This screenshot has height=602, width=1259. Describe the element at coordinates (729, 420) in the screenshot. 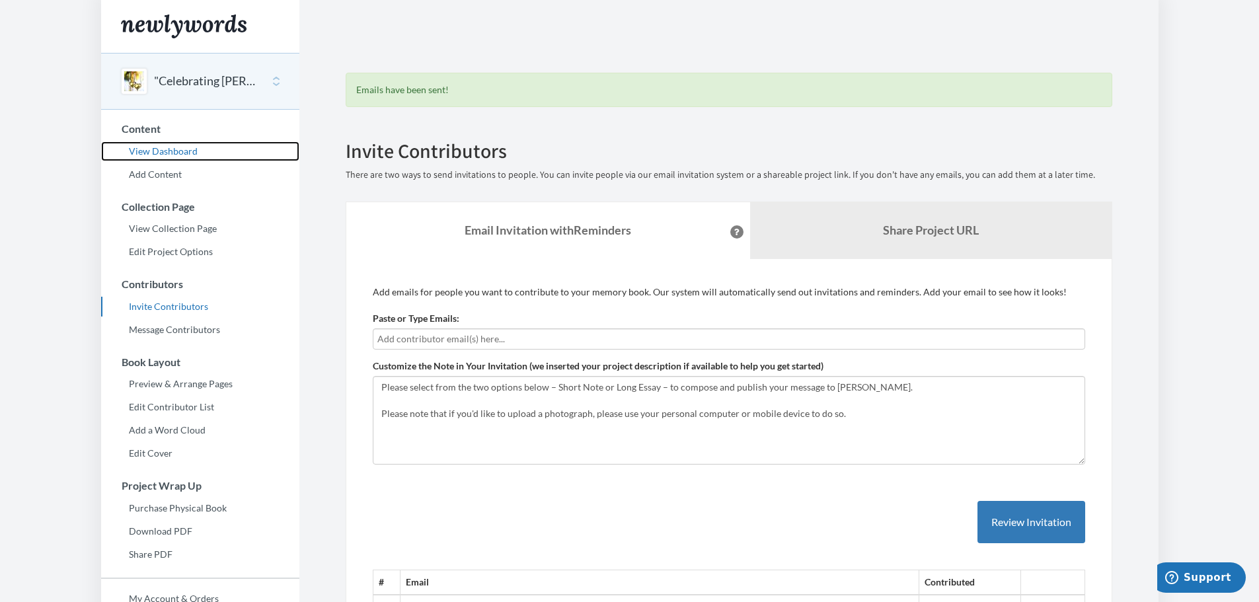

I see `textarea: Please select from the two options below – Short Note or Long Essay – to compose and publish your...` at that location.